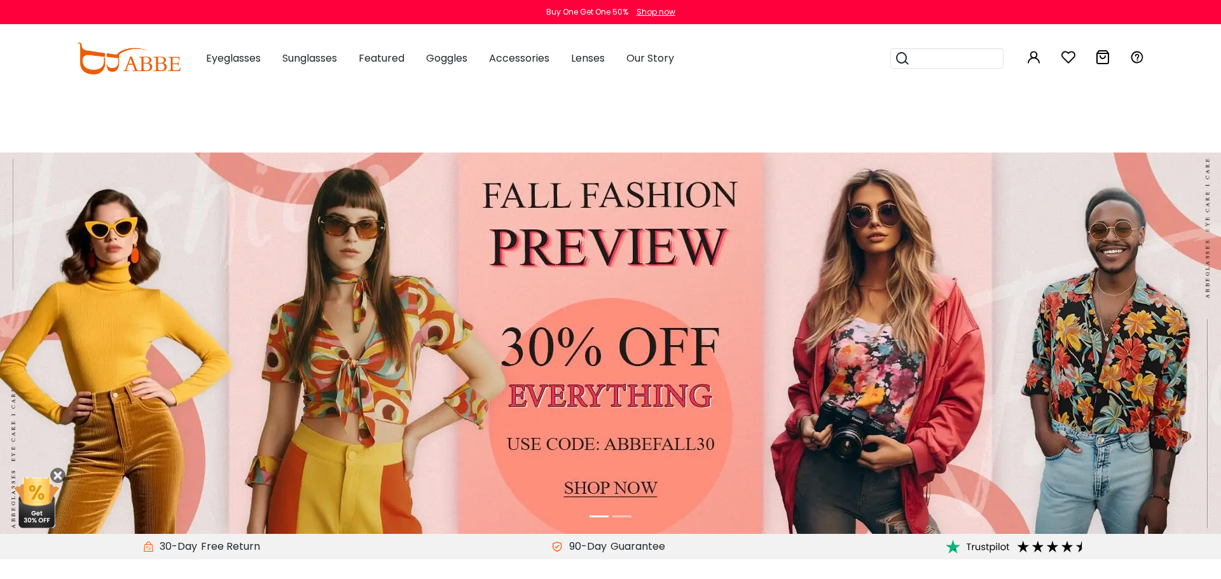 Image resolution: width=1221 pixels, height=579 pixels. Describe the element at coordinates (656, 12) in the screenshot. I see `div: Shop now` at that location.